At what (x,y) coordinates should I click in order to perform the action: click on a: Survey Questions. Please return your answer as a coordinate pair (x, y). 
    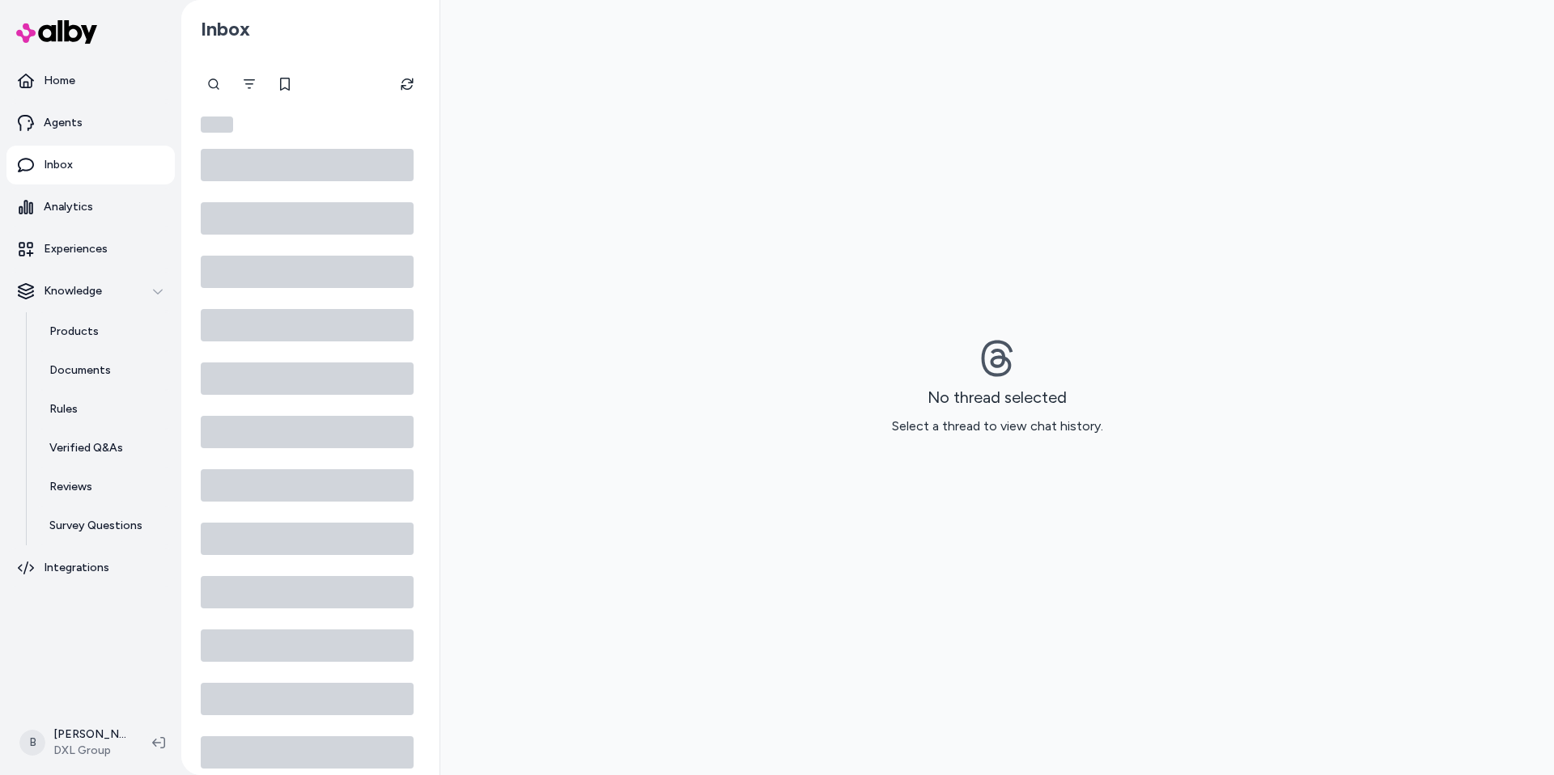
    Looking at the image, I should click on (104, 526).